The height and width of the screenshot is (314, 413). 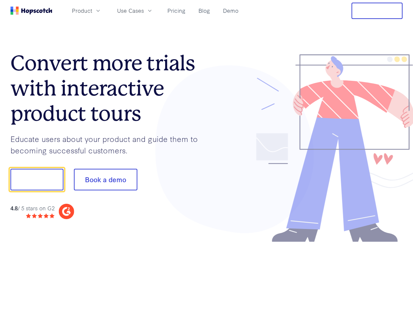 I want to click on div: / 5 stars on G2, so click(x=32, y=208).